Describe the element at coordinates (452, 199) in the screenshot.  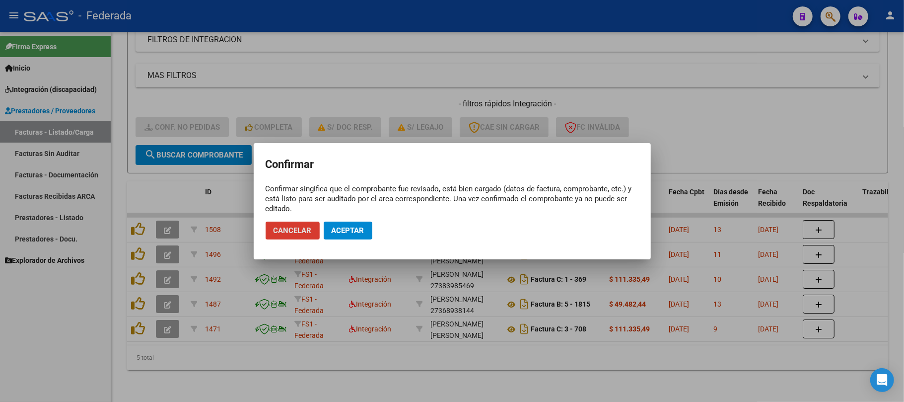
I see `div: Confirmar singifica que el comprobante fue revisado, está bien cargado (datos de factura, comprob...` at that location.